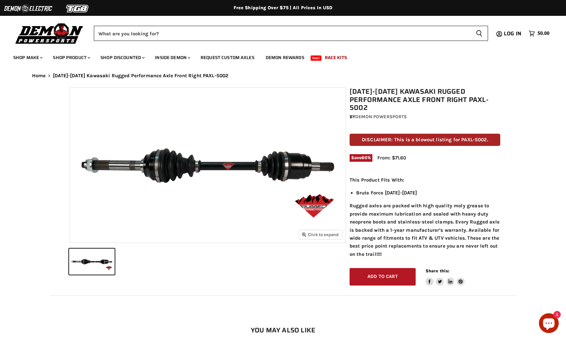 The height and width of the screenshot is (340, 566). What do you see at coordinates (291, 33) in the screenshot?
I see `form: Product` at bounding box center [291, 33].